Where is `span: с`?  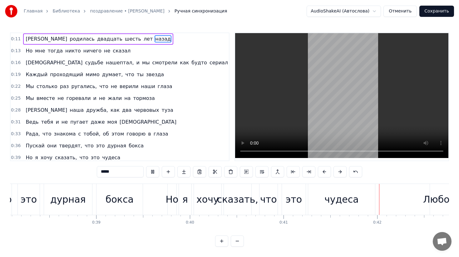
span: с is located at coordinates (80, 134).